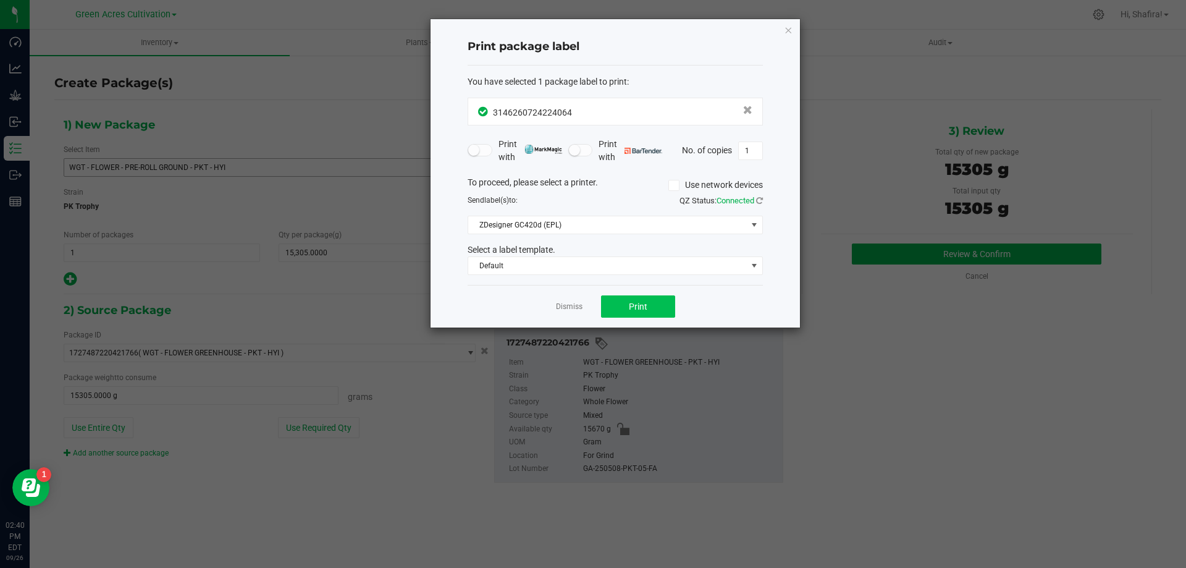  I want to click on span: 1, so click(7, 7).